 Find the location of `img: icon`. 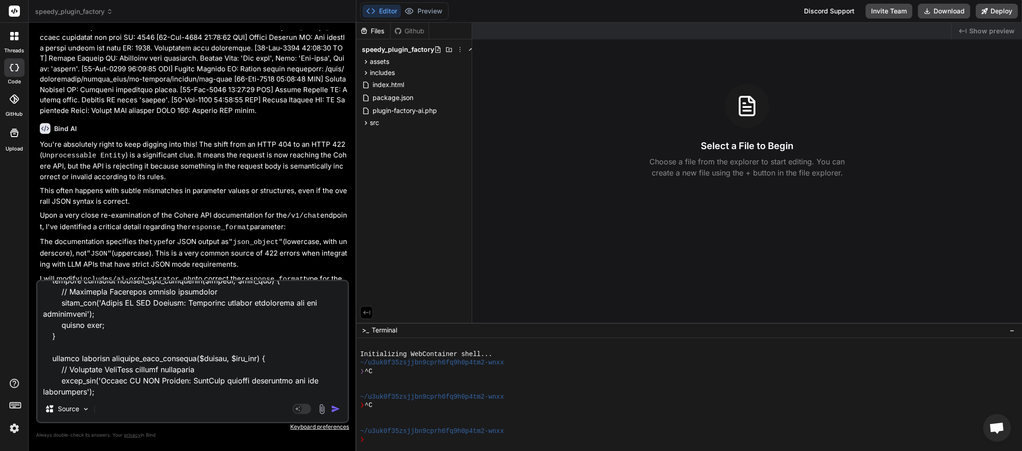

img: icon is located at coordinates (336, 409).